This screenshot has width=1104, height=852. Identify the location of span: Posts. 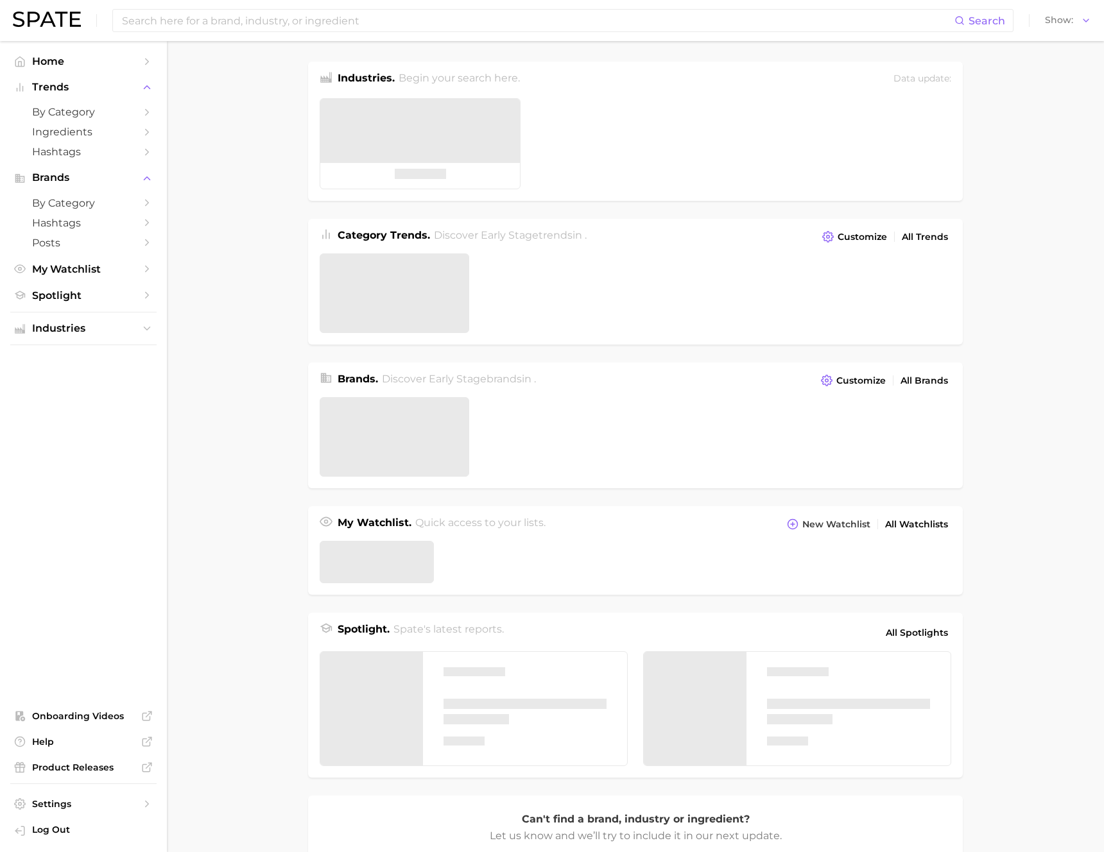
(83, 243).